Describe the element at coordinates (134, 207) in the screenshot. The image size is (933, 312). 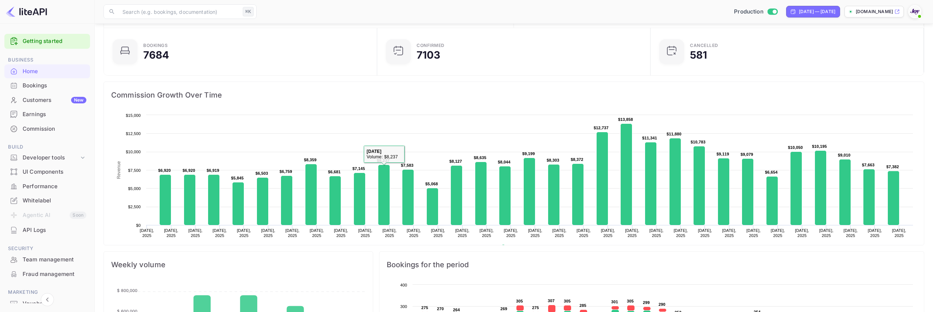
I see `text: $2,500` at that location.